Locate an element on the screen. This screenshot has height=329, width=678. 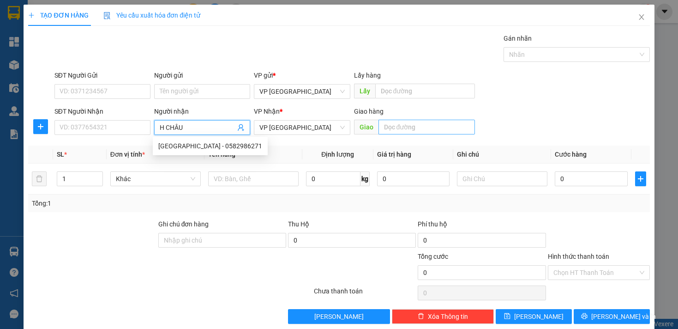
span: Thu Hộ is located at coordinates (299, 224).